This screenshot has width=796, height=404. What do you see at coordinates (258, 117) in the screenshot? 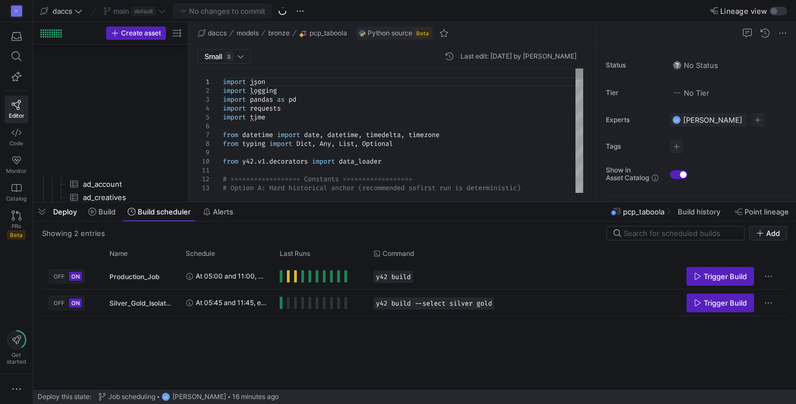
I see `span: time` at bounding box center [258, 117].